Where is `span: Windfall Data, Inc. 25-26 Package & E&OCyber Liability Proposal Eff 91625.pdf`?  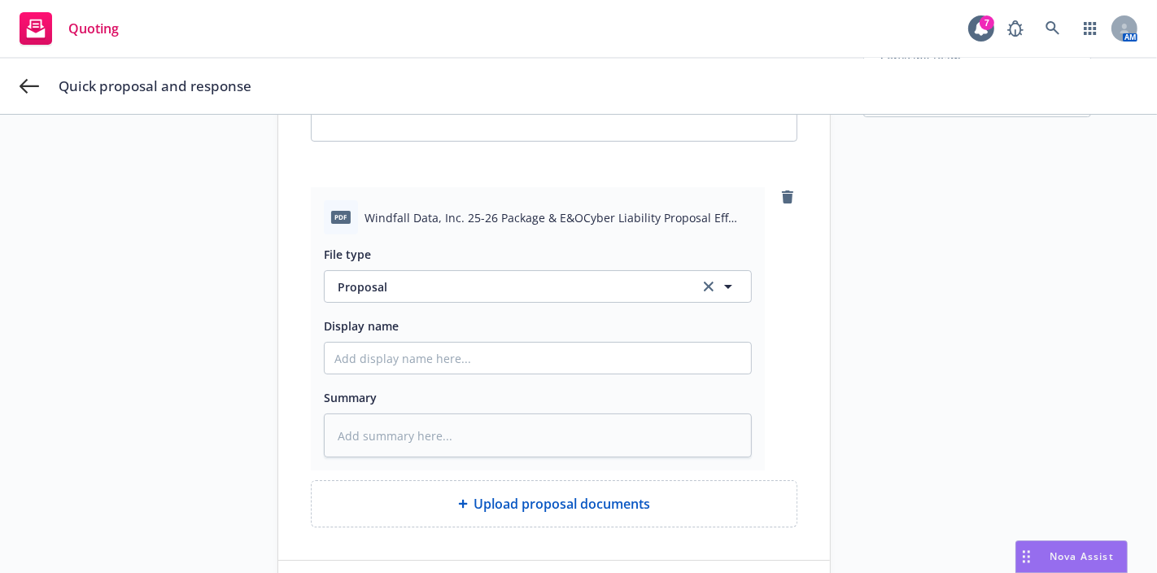
span: Windfall Data, Inc. 25-26 Package & E&OCyber Liability Proposal Eff 91625.pdf is located at coordinates (558, 217).